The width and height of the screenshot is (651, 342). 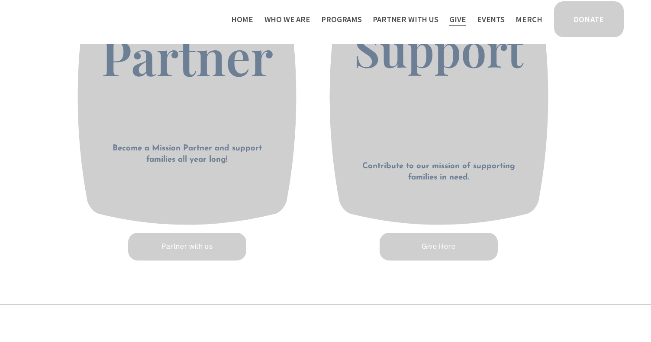 What do you see at coordinates (405, 19) in the screenshot?
I see `span: Partner With Us` at bounding box center [405, 19].